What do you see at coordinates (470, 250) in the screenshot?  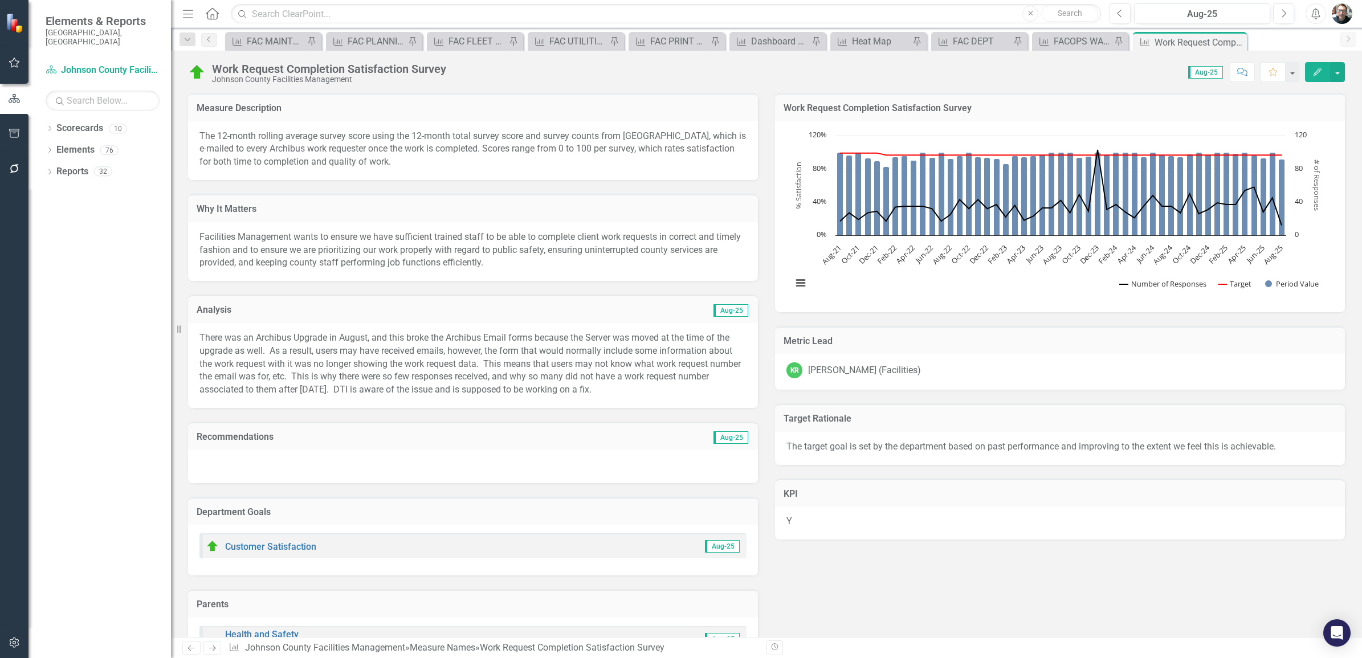 I see `span: Facilities Management wants to ensure we have sufficient trained staff to be able to complete cli...` at bounding box center [470, 250].